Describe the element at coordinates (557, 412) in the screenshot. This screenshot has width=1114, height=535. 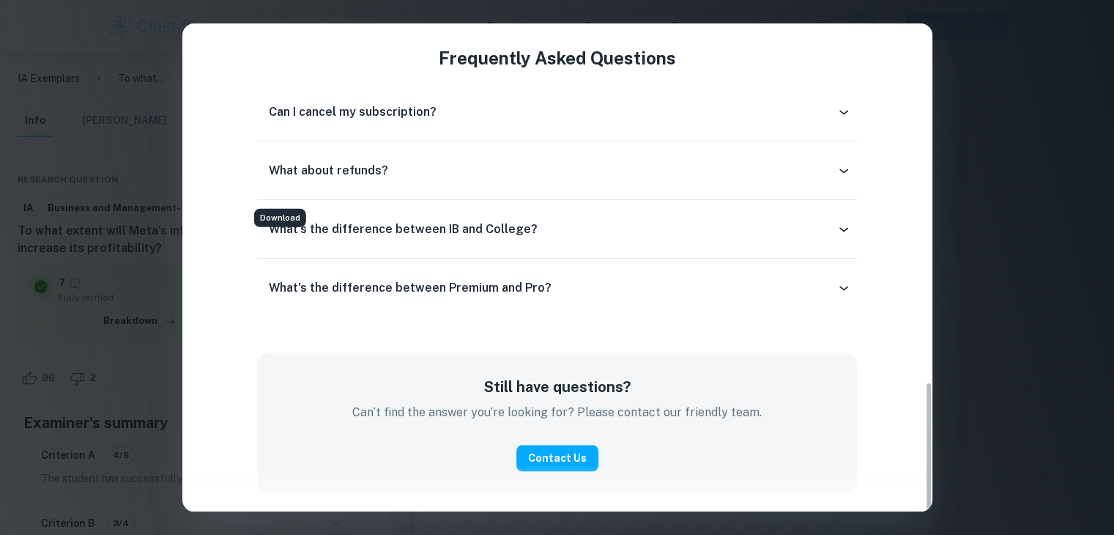
I see `p: Can’t find the answer you’re looking for? Please contact our friendly team.` at that location.